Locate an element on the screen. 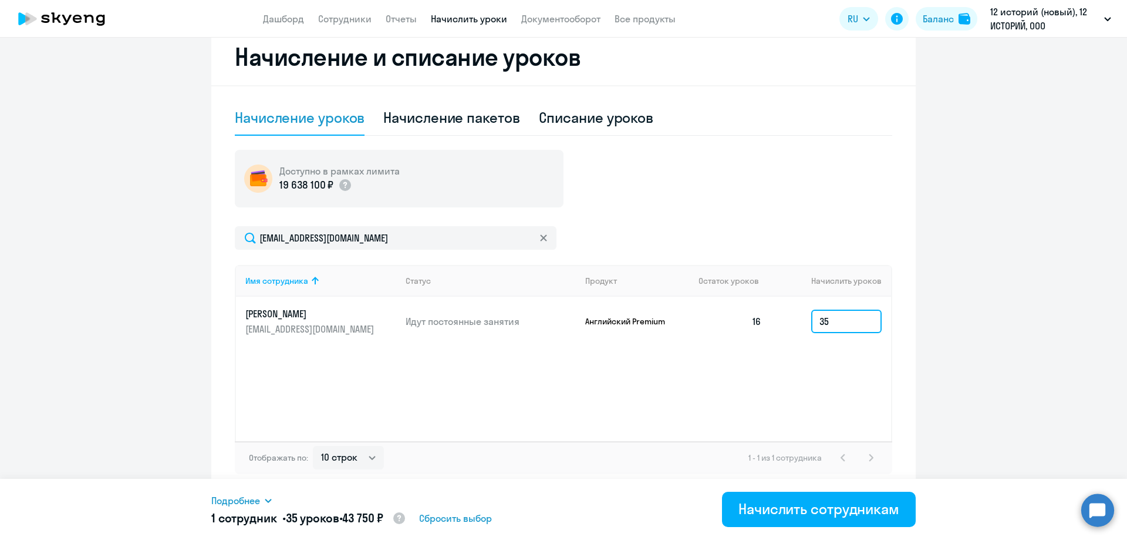 The image size is (1127, 540). div: Начислить сотрудникам is located at coordinates (819, 508).